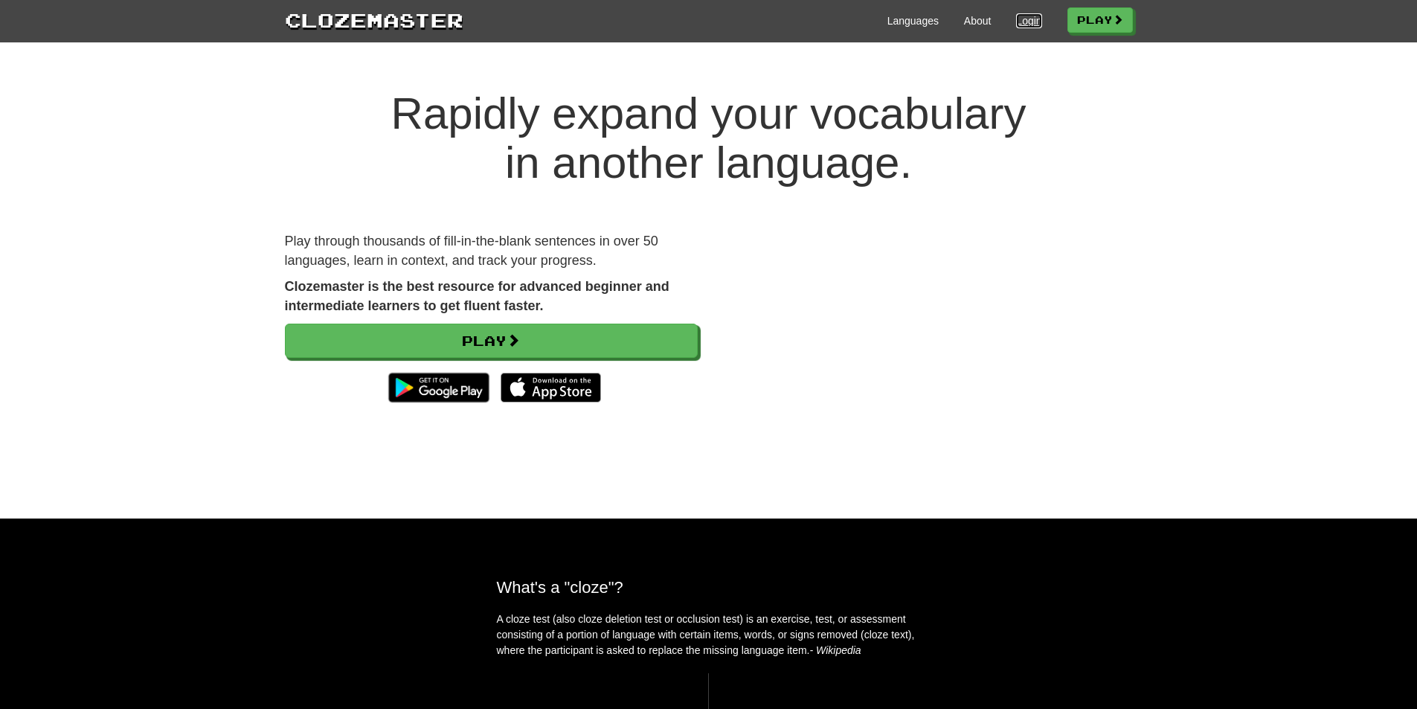 The height and width of the screenshot is (709, 1417). I want to click on a: Clozemaster, so click(374, 19).